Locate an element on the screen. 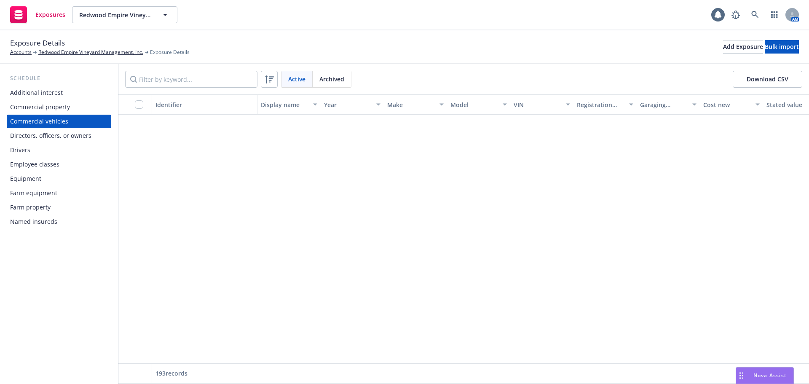 The image size is (809, 384). button: Model is located at coordinates (479, 104).